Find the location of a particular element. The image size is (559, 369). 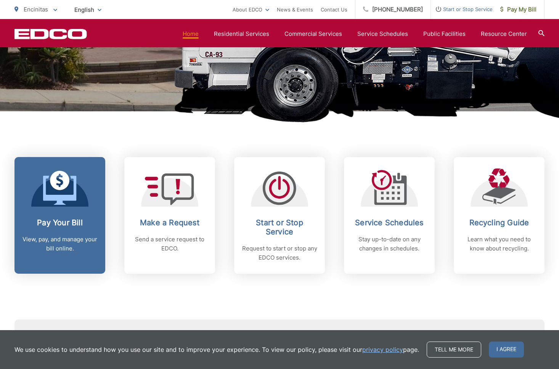

h2: Pay Your Bill is located at coordinates (60, 223).